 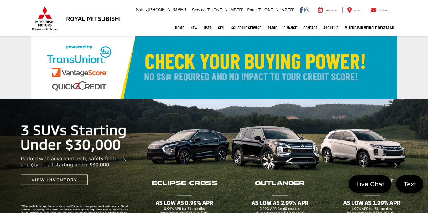 I want to click on span: Parts, so click(x=252, y=10).